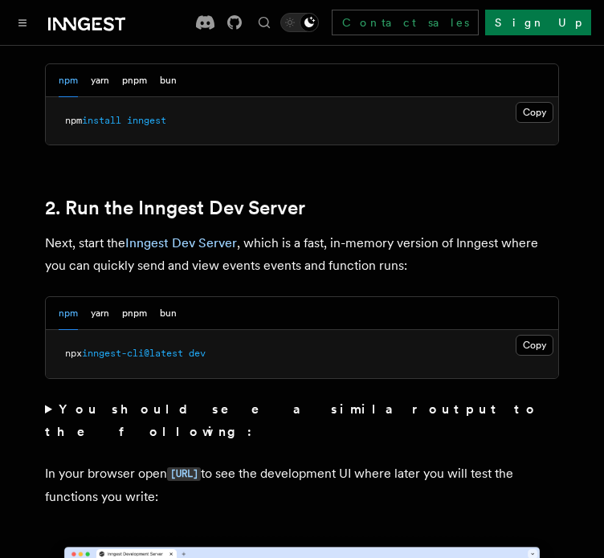 The image size is (604, 558). Describe the element at coordinates (73, 353) in the screenshot. I see `span: npx` at that location.